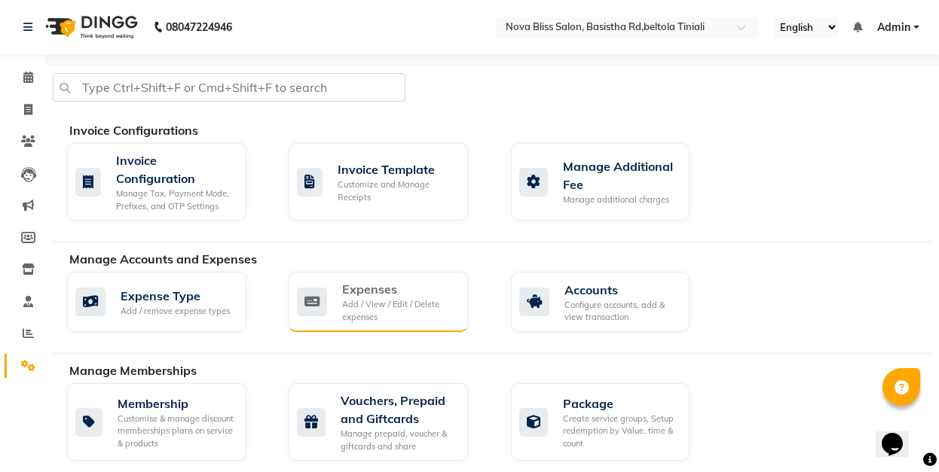  What do you see at coordinates (176, 404) in the screenshot?
I see `div: Membership` at bounding box center [176, 404].